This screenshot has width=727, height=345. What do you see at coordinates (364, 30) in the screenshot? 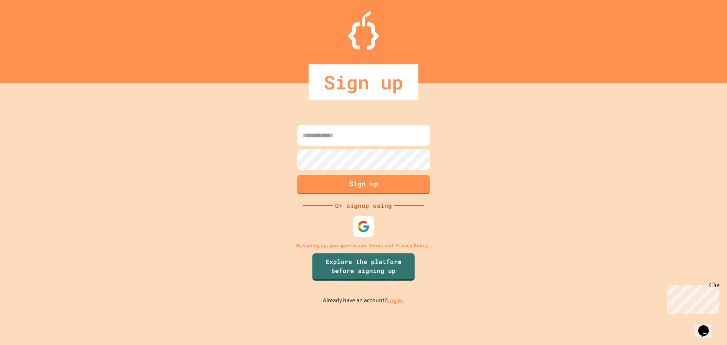
I see `img: Logo.svg` at bounding box center [364, 30].